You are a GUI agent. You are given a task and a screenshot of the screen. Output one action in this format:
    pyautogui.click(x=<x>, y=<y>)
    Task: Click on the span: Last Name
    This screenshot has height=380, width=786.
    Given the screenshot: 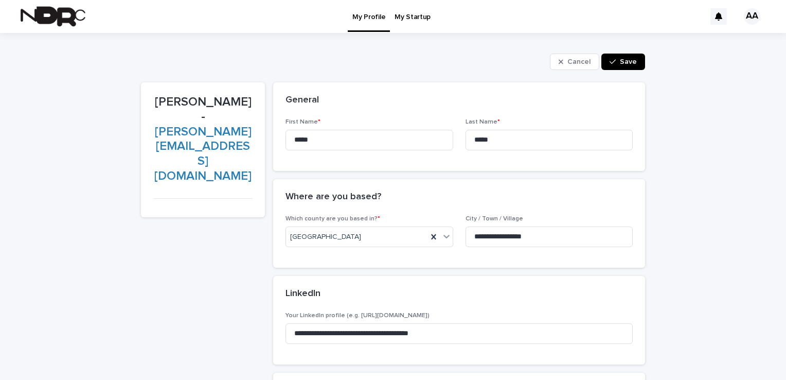 What is the action you would take?
    pyautogui.click(x=483, y=122)
    